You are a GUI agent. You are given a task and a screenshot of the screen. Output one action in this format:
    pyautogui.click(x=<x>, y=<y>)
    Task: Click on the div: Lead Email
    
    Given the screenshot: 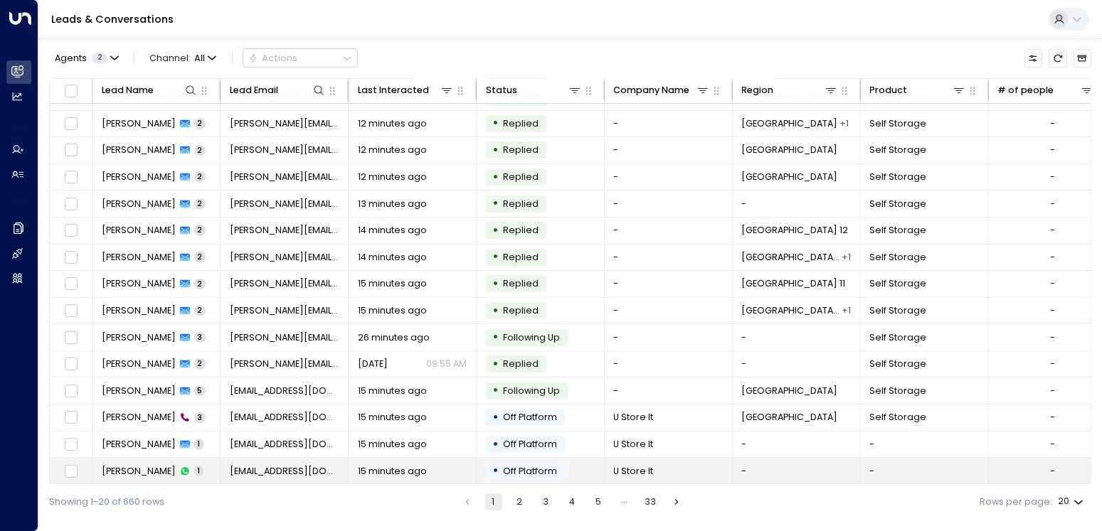 What is the action you would take?
    pyautogui.click(x=254, y=90)
    